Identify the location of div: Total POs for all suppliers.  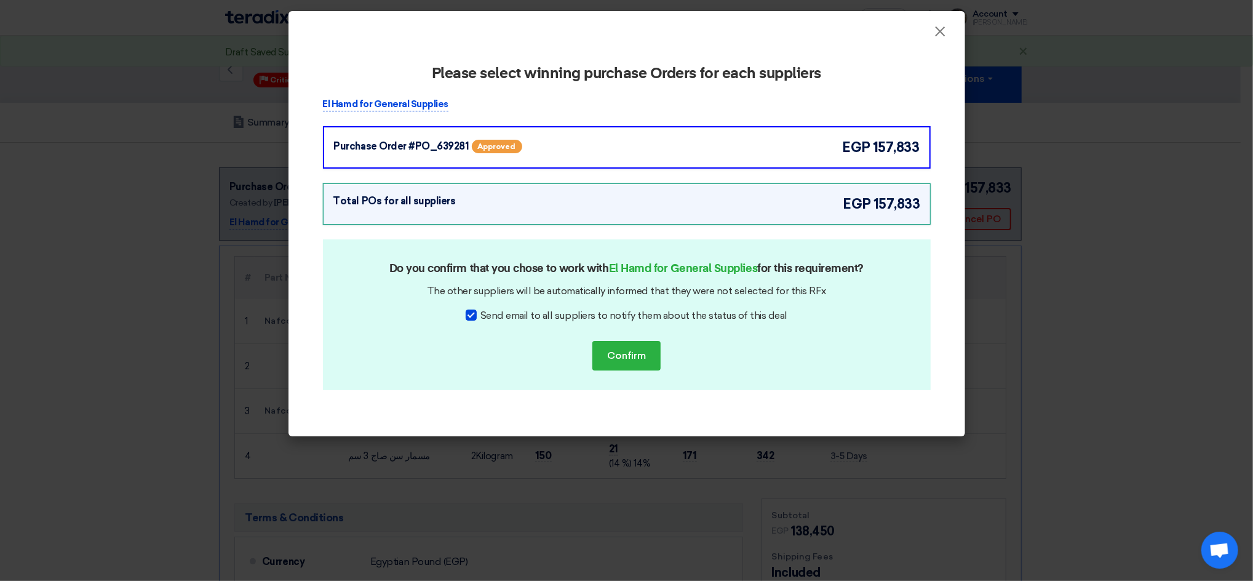
(394, 201).